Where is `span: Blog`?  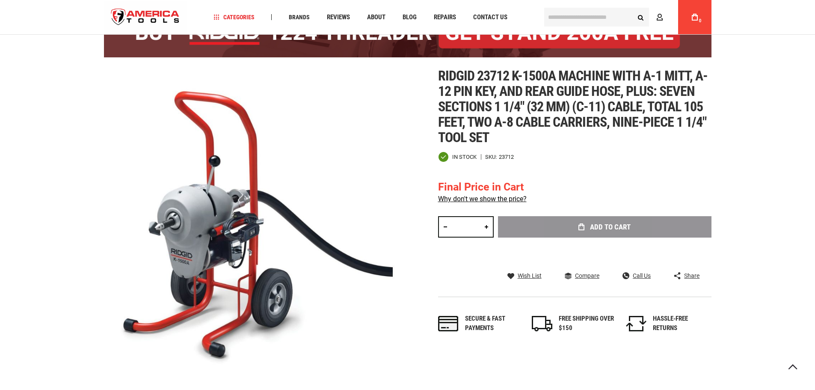 span: Blog is located at coordinates (409, 17).